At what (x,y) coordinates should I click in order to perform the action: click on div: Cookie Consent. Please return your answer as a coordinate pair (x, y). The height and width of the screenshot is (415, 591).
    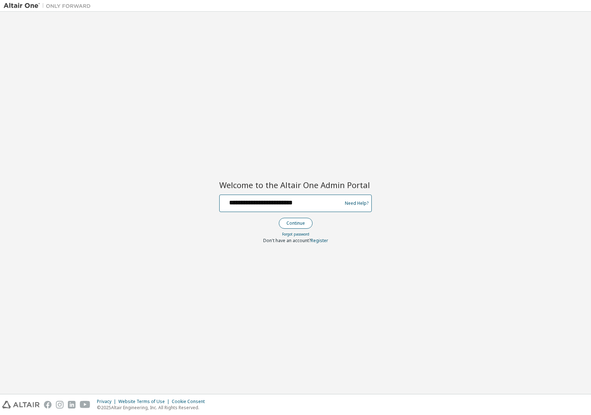
    Looking at the image, I should click on (190, 402).